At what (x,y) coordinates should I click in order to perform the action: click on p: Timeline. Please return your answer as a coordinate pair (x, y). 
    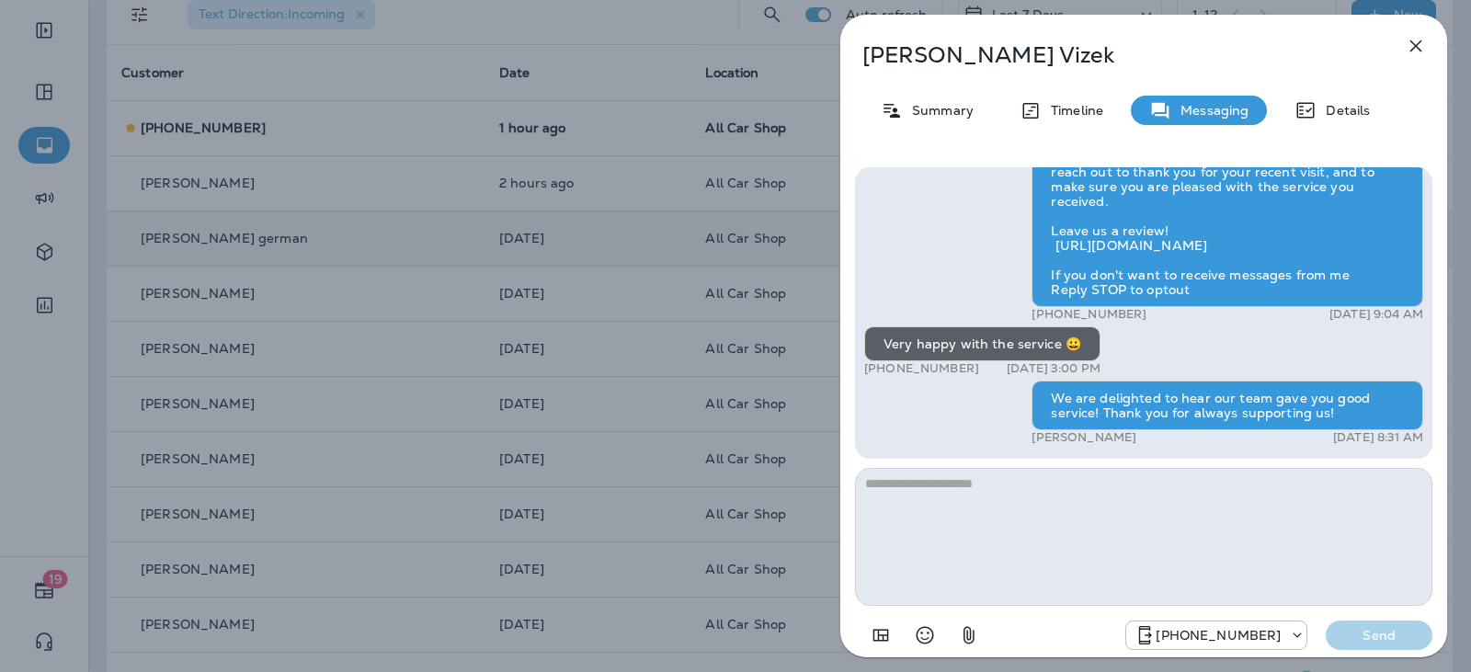
    Looking at the image, I should click on (1072, 110).